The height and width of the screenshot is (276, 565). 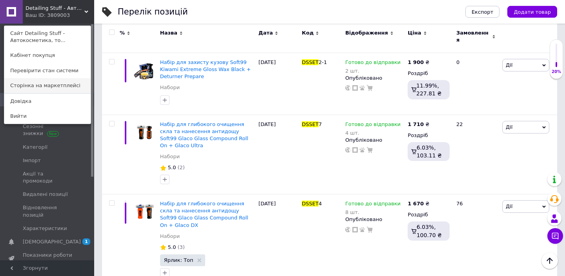 I want to click on a: Кабінет покупця, so click(x=47, y=55).